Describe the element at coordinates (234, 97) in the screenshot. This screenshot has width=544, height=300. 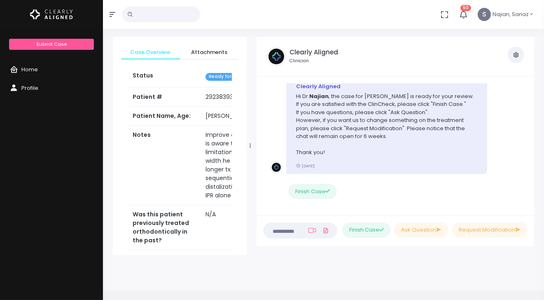
I see `td: 29238393` at that location.